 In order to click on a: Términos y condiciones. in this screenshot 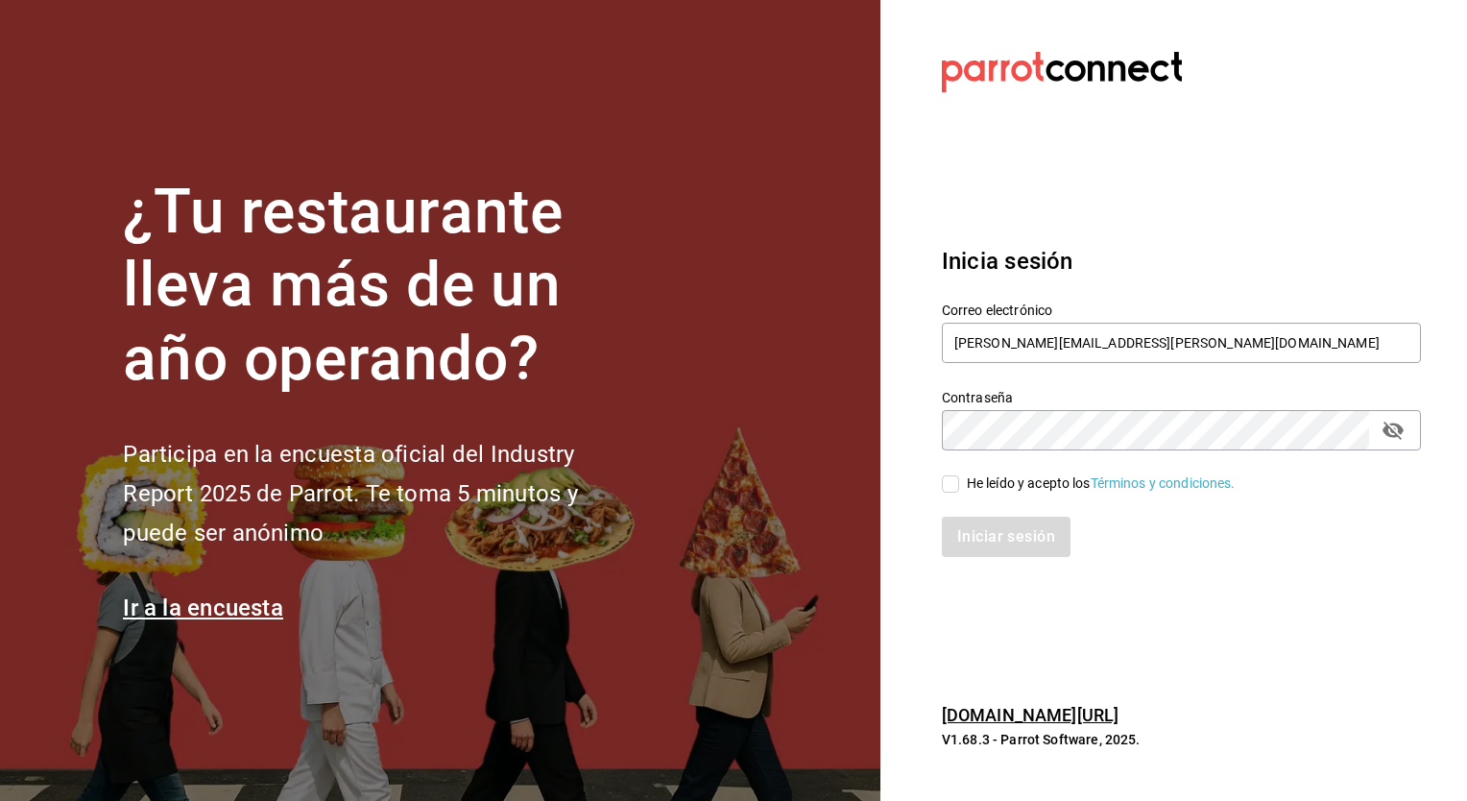, I will do `click(1162, 483)`.